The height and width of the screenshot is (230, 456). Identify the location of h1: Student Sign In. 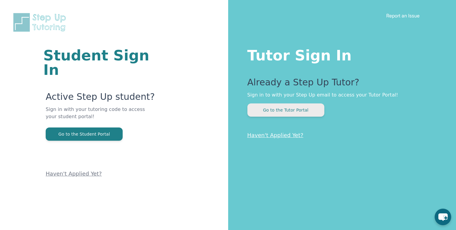
(100, 63).